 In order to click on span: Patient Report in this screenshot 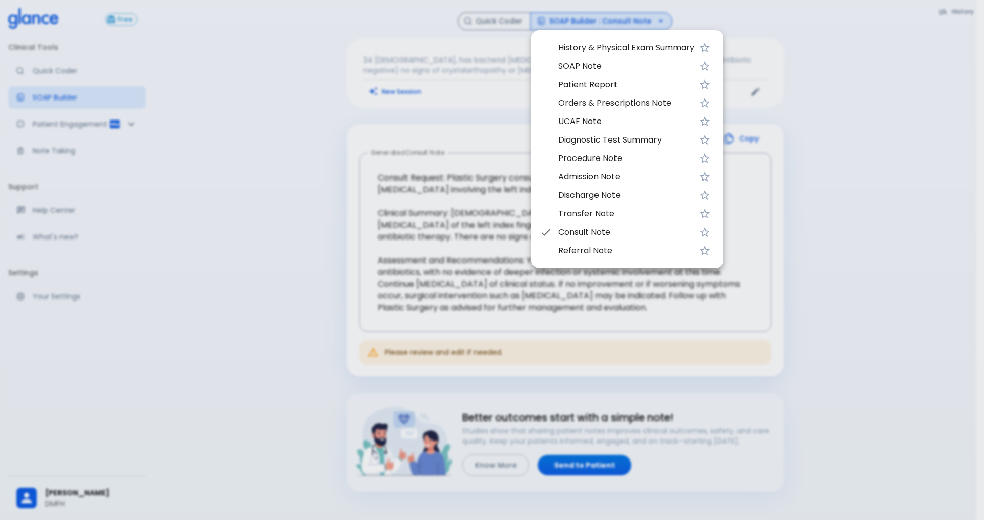, I will do `click(626, 85)`.